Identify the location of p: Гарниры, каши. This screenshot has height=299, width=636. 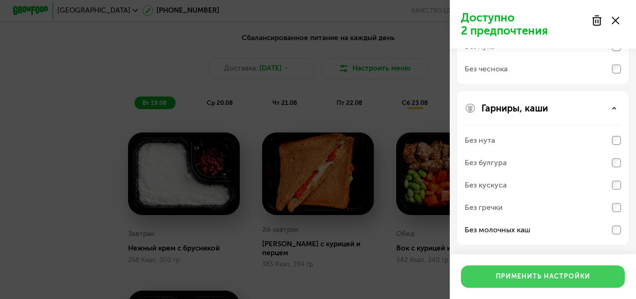
(515, 108).